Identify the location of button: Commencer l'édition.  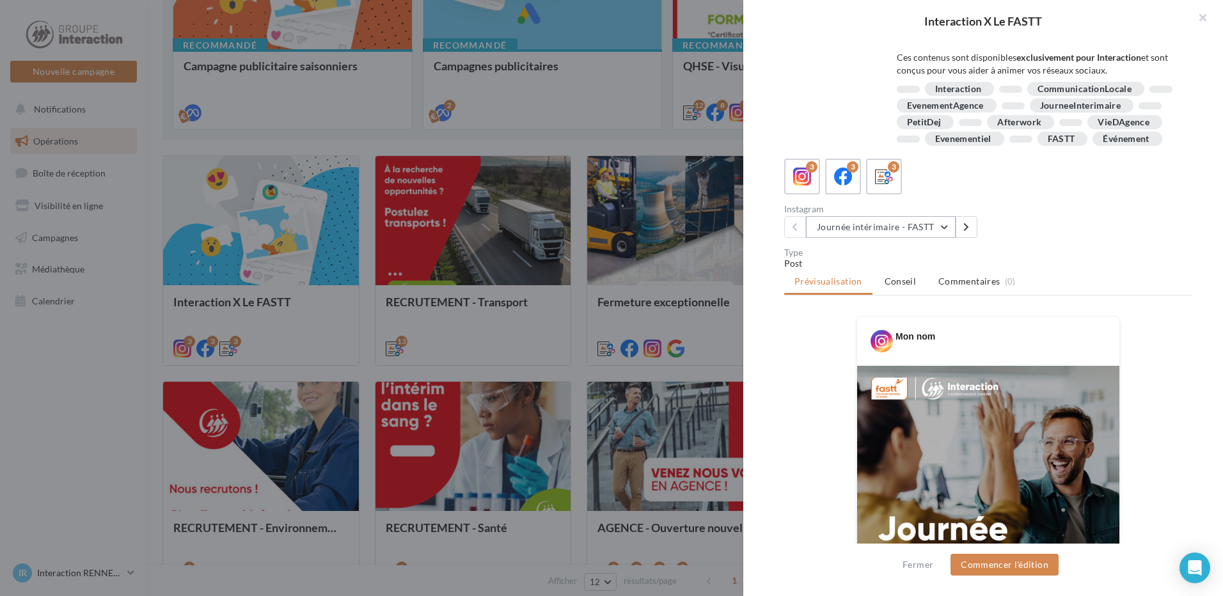
(1005, 565).